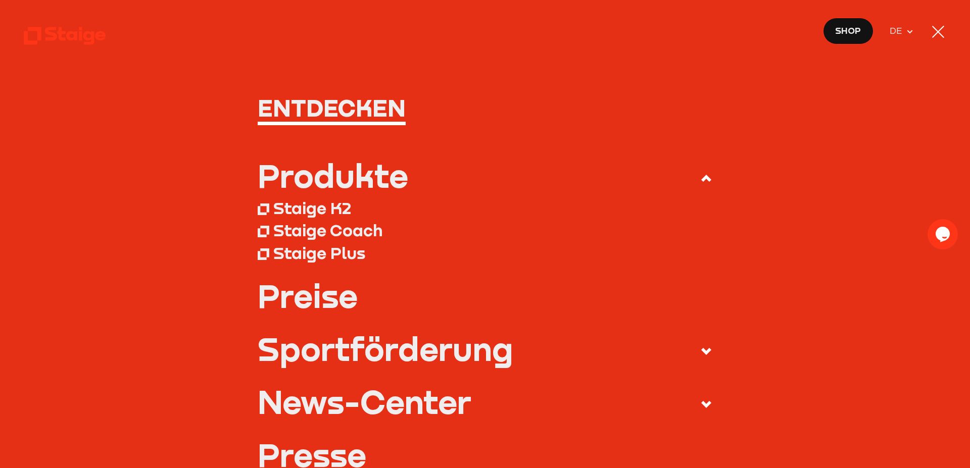 This screenshot has width=970, height=468. I want to click on a: Preise, so click(485, 295).